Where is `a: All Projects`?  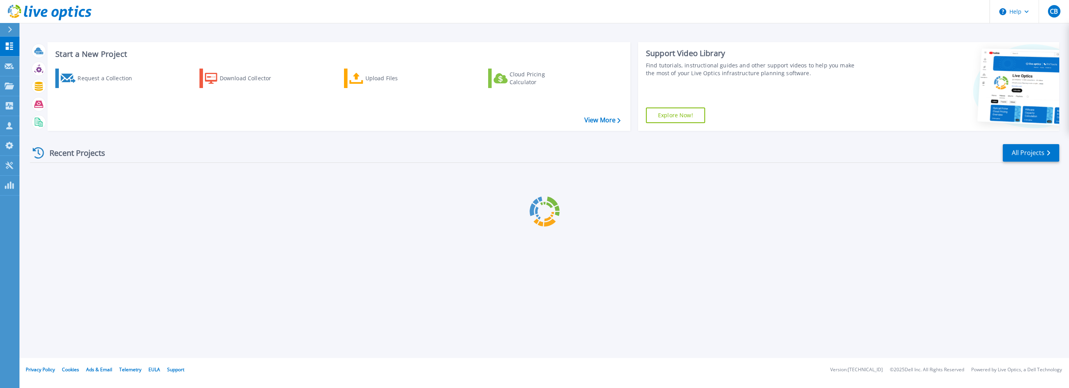
a: All Projects is located at coordinates (1031, 153).